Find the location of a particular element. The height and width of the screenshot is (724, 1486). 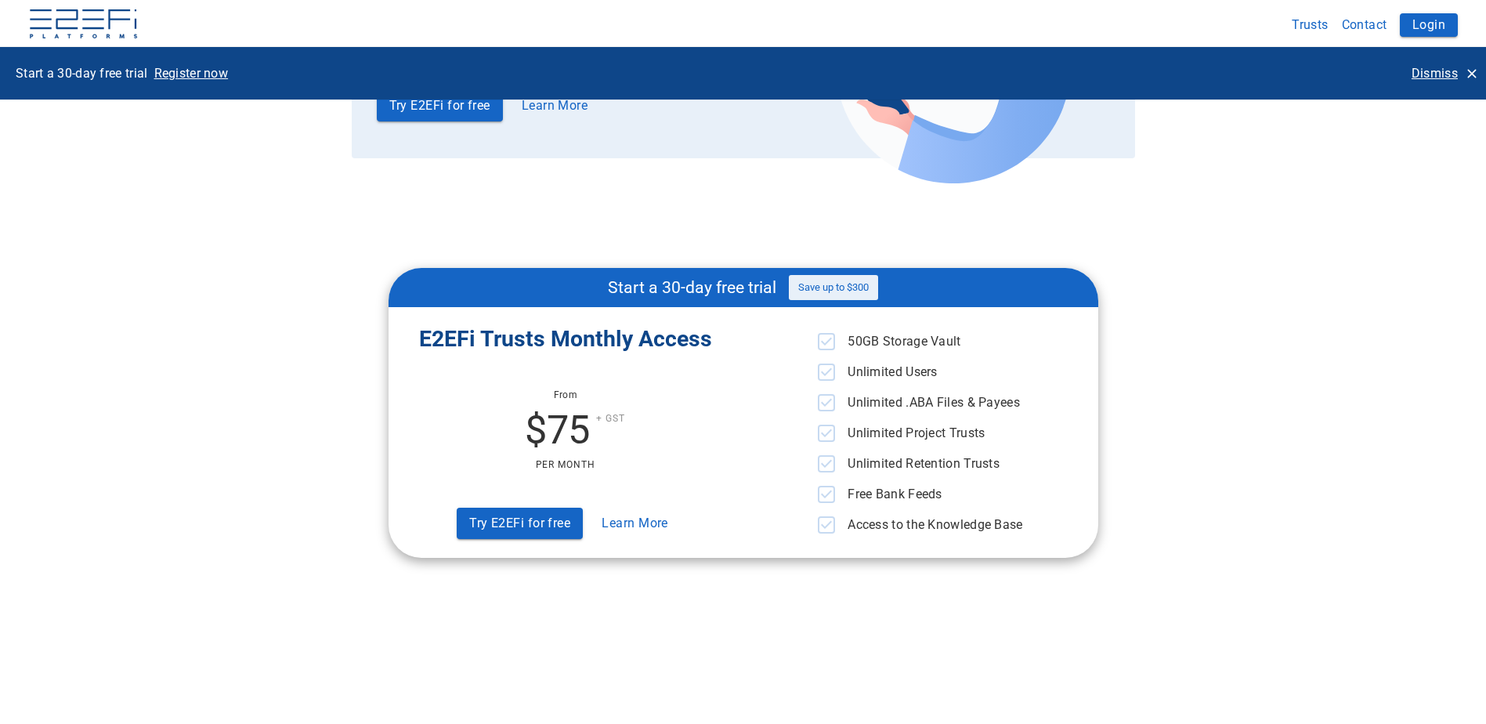

span: E2EFi Trusts Monthly Access is located at coordinates (566, 338).